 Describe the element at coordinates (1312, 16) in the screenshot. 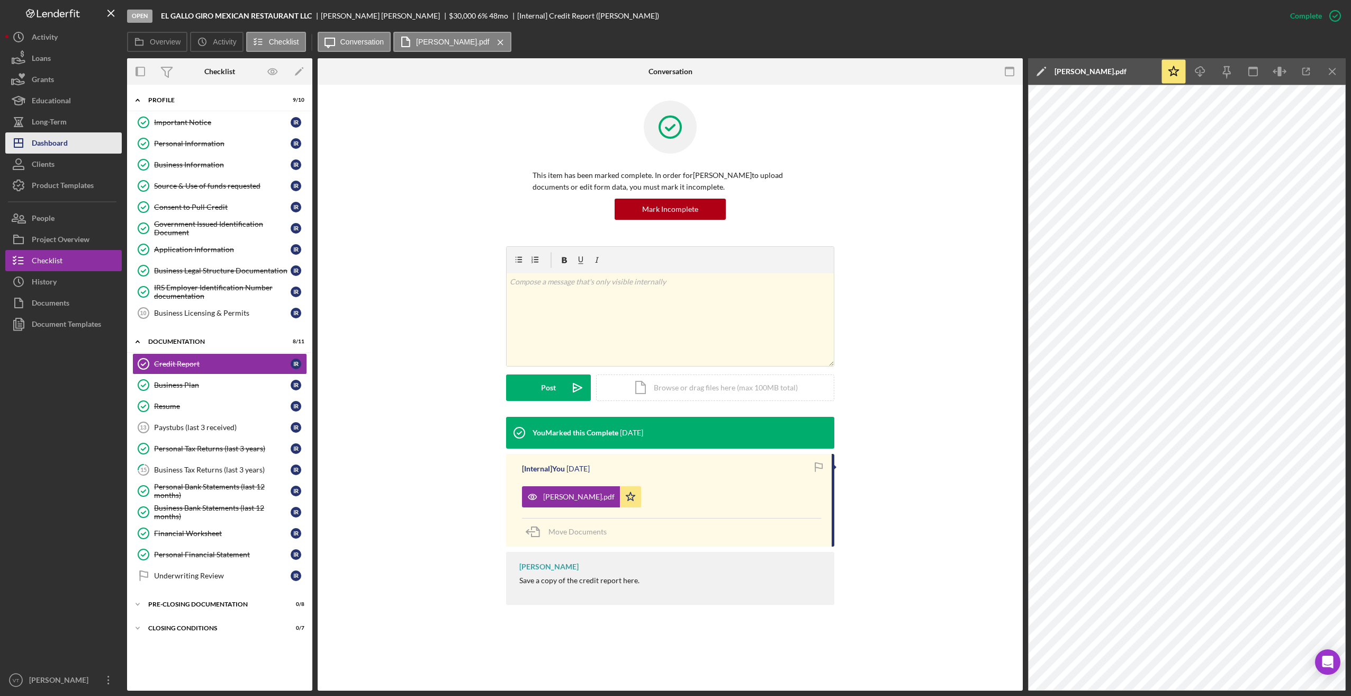

I see `button: Complete` at that location.